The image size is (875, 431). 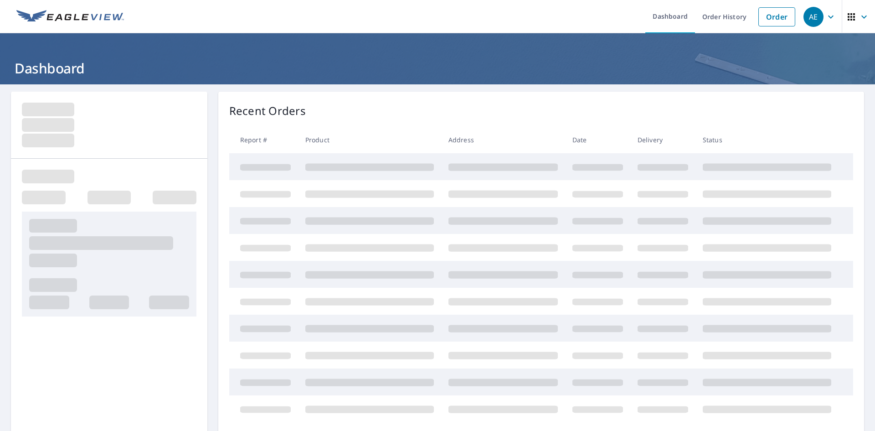 I want to click on h1: Dashboard, so click(x=438, y=68).